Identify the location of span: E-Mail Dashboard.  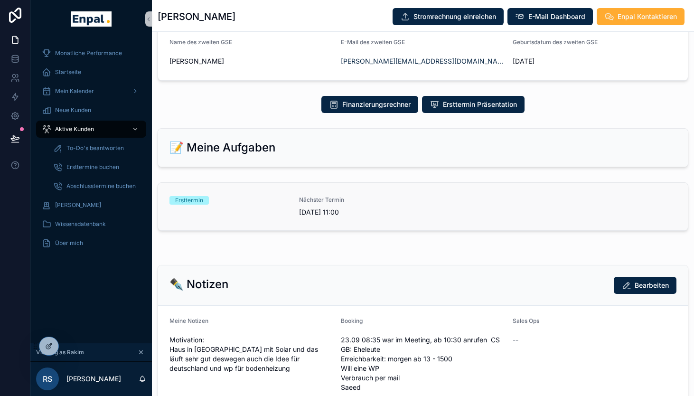
(557, 17).